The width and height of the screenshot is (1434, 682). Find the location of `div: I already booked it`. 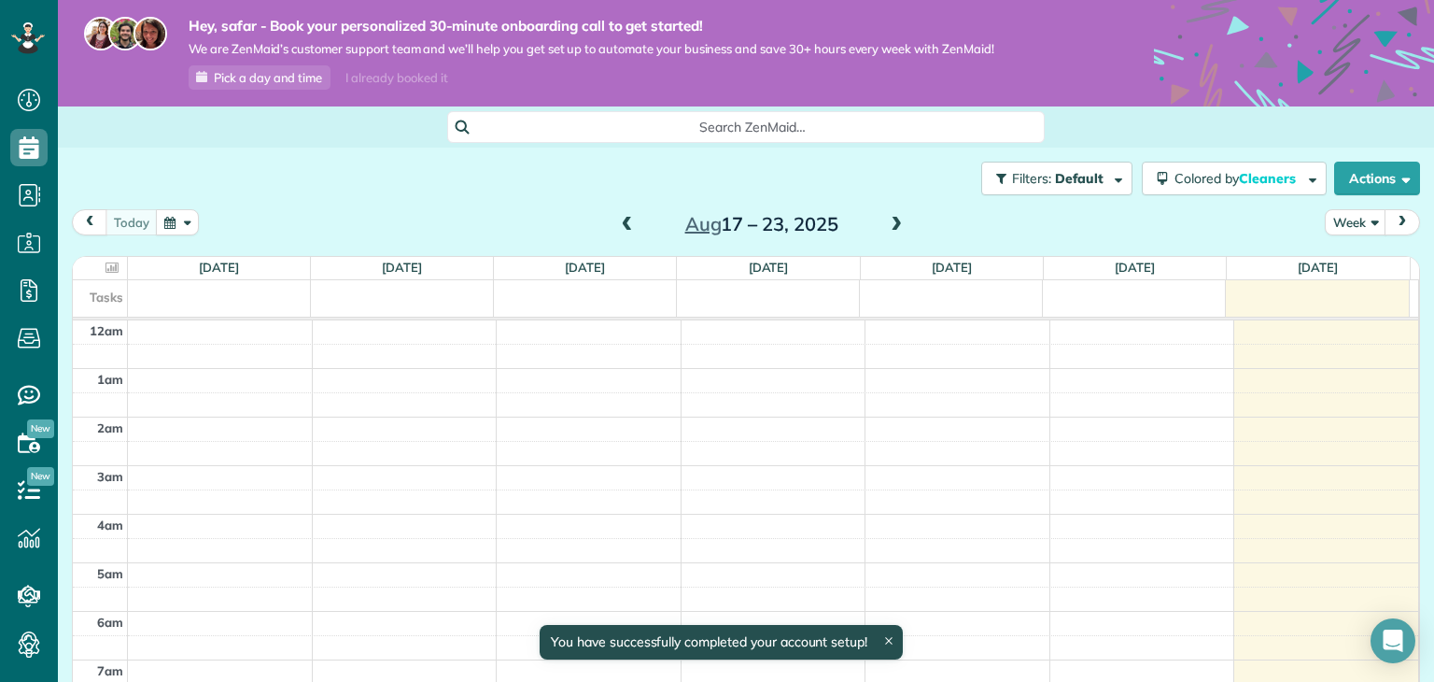

div: I already booked it is located at coordinates (396, 78).